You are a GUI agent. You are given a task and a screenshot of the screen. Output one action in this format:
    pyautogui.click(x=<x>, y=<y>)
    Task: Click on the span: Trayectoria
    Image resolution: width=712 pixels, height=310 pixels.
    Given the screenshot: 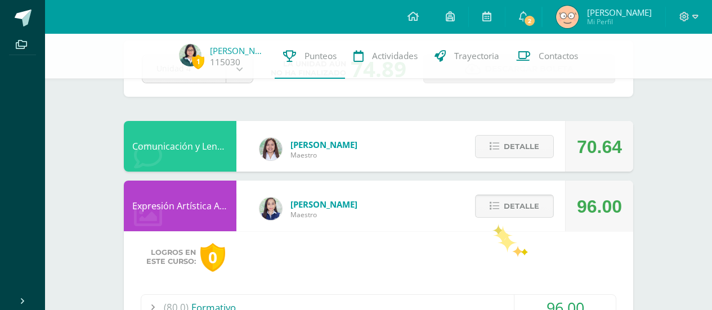 What is the action you would take?
    pyautogui.click(x=477, y=56)
    